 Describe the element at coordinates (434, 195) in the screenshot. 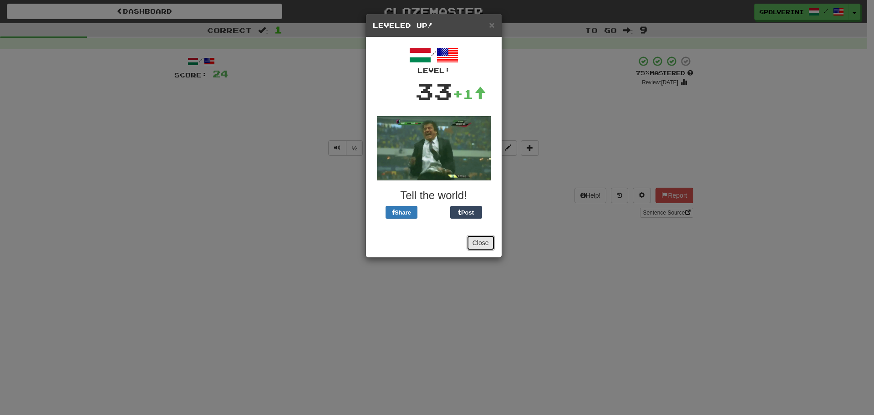

I see `h3: Tell the world!` at that location.